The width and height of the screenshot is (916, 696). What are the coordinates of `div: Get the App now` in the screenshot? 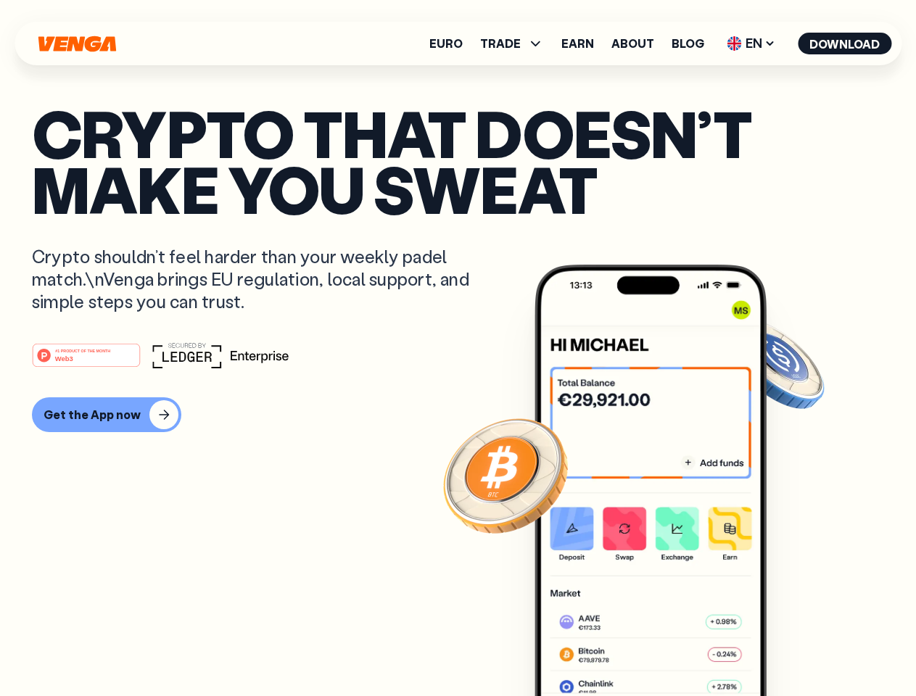 It's located at (92, 415).